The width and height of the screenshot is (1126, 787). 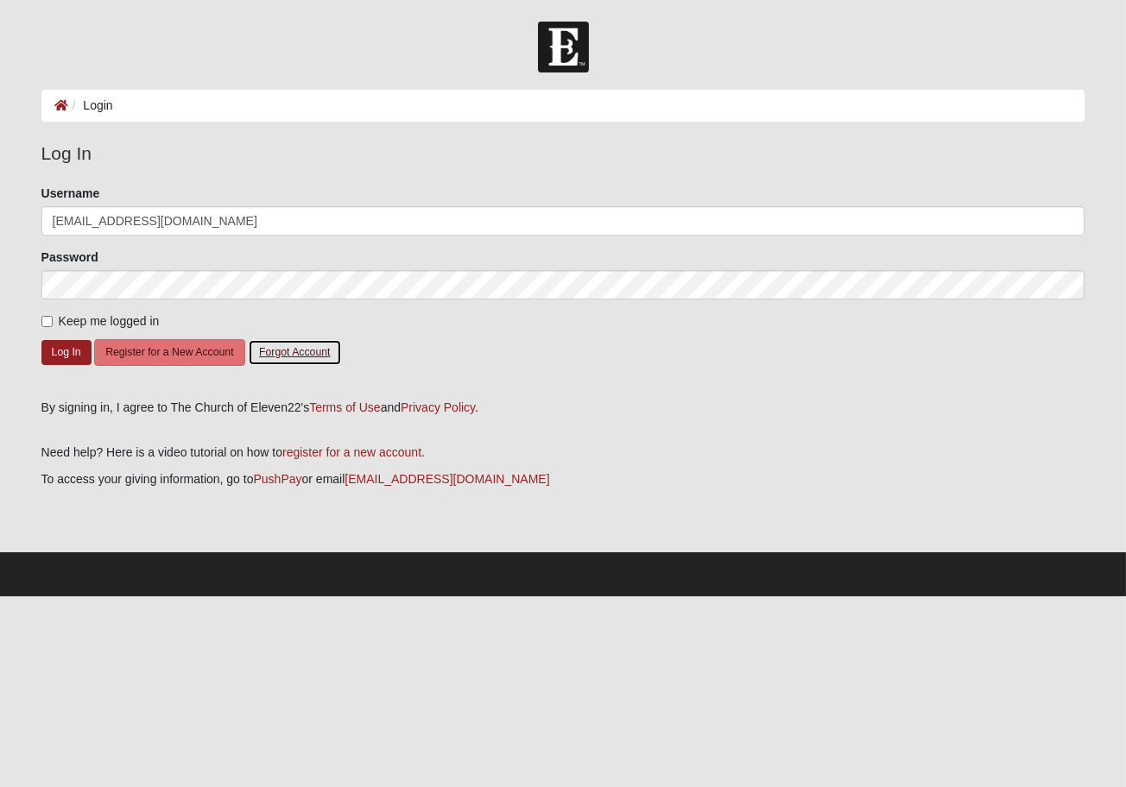 I want to click on a: Terms of Use, so click(x=344, y=407).